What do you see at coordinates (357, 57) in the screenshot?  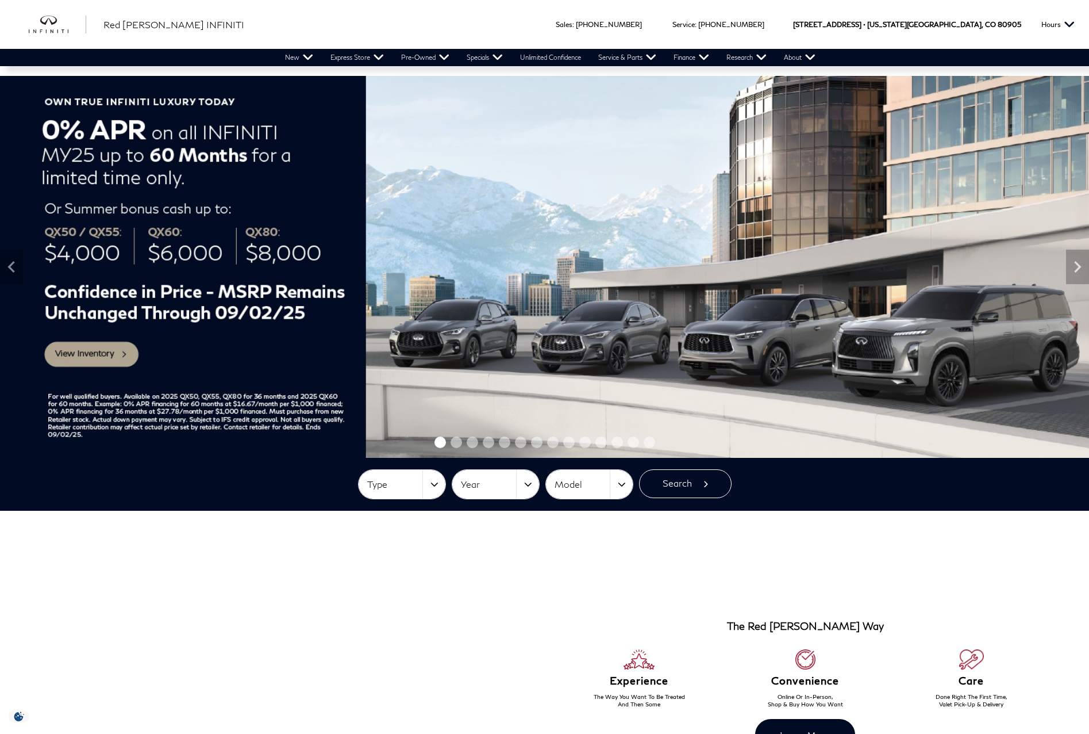 I see `a: Express Store` at bounding box center [357, 57].